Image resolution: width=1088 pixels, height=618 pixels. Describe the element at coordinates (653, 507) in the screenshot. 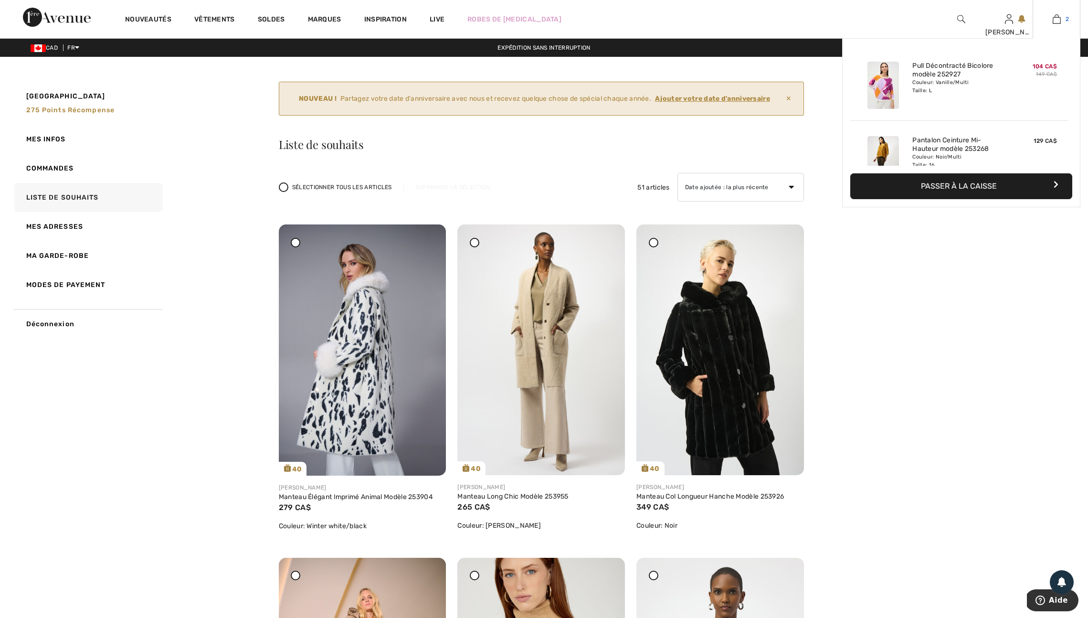

I see `span: 349 CA$` at that location.